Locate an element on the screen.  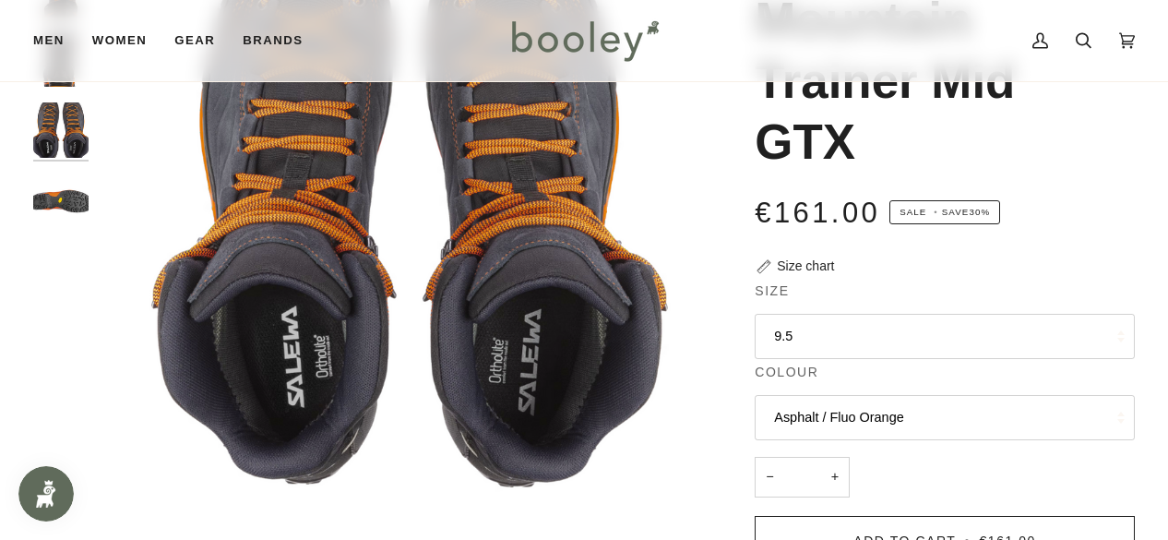
span: 30% is located at coordinates (979, 211).